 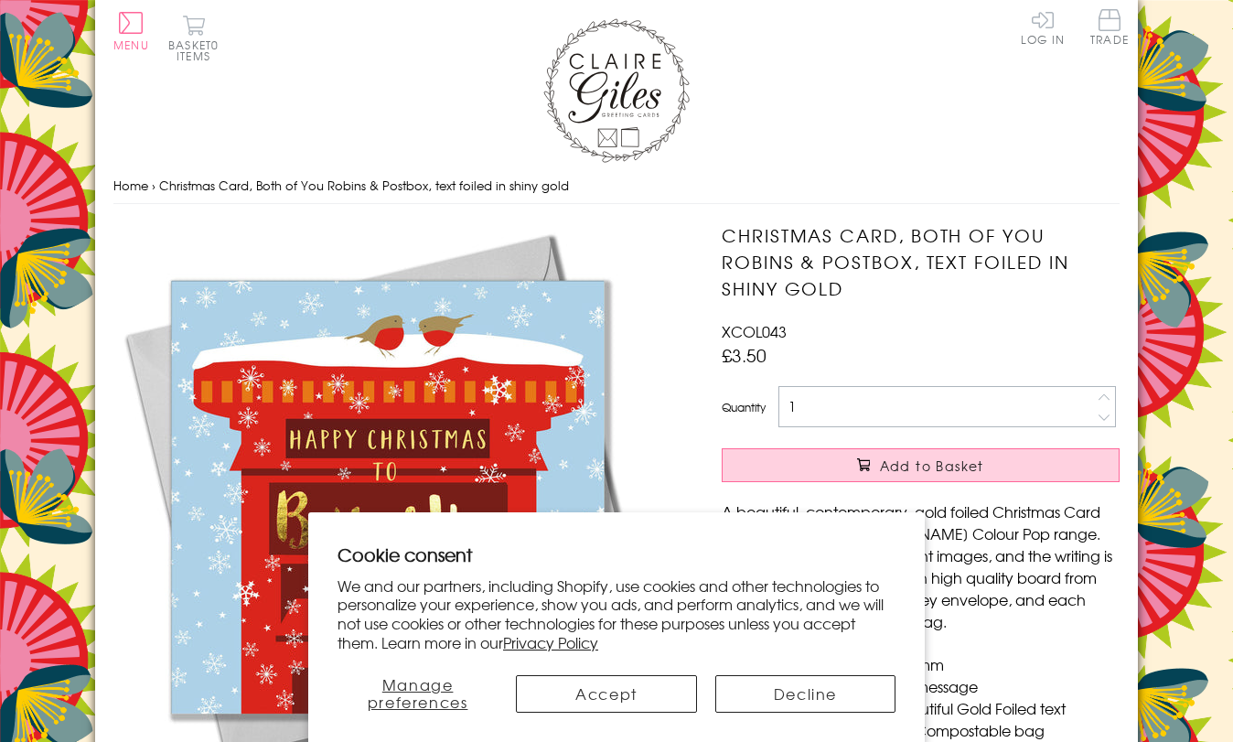 I want to click on li: Printed in the U.K with beautiful Gold Foiled text, so click(x=929, y=708).